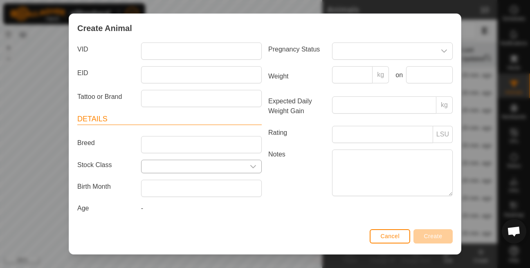 This screenshot has height=268, width=530. Describe the element at coordinates (297, 77) in the screenshot. I see `label: Weight` at that location.